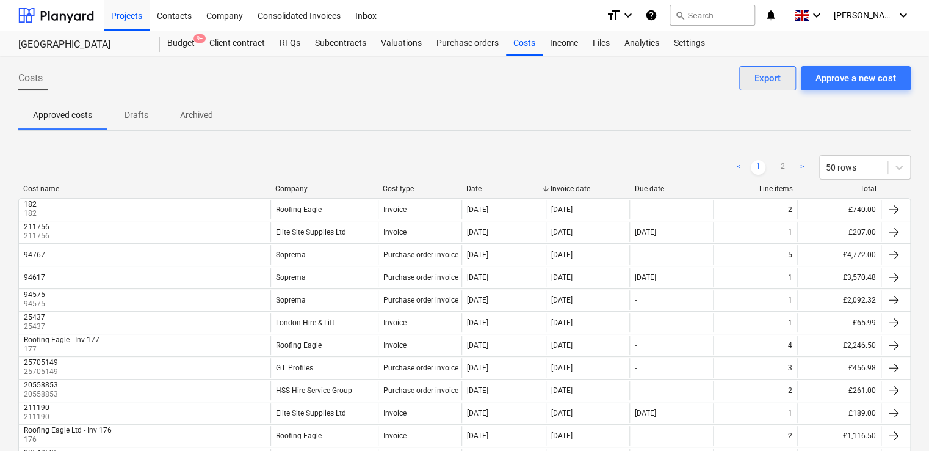  I want to click on div: 211756, so click(37, 226).